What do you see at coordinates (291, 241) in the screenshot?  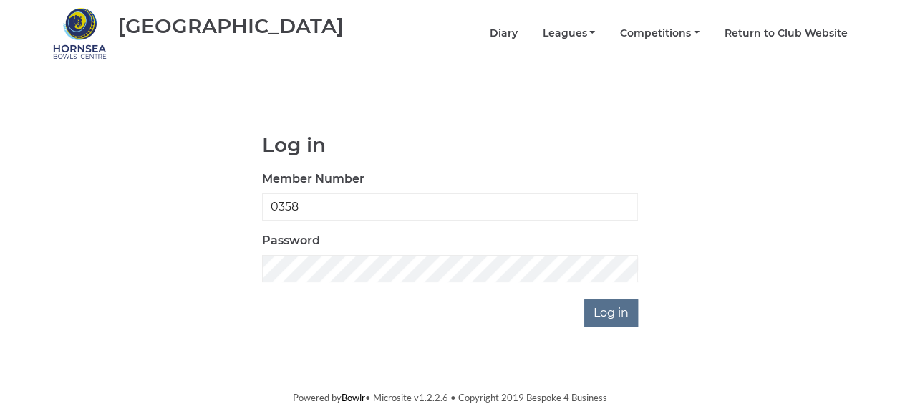 I see `label: Password` at bounding box center [291, 241].